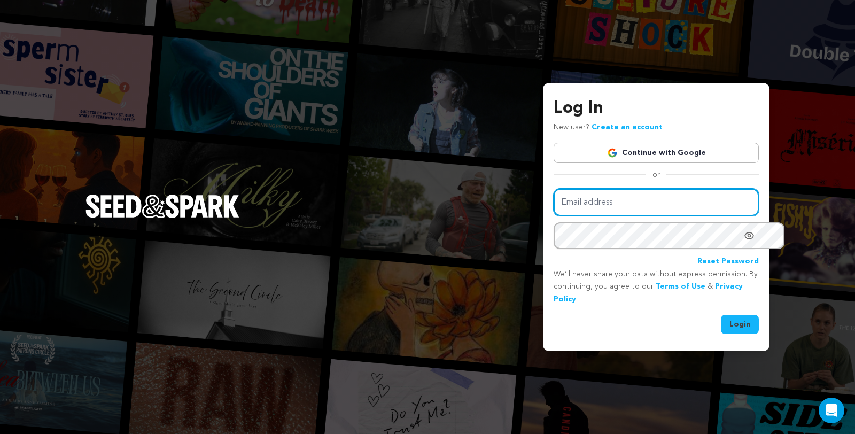 This screenshot has height=434, width=855. I want to click on button: Login, so click(740, 324).